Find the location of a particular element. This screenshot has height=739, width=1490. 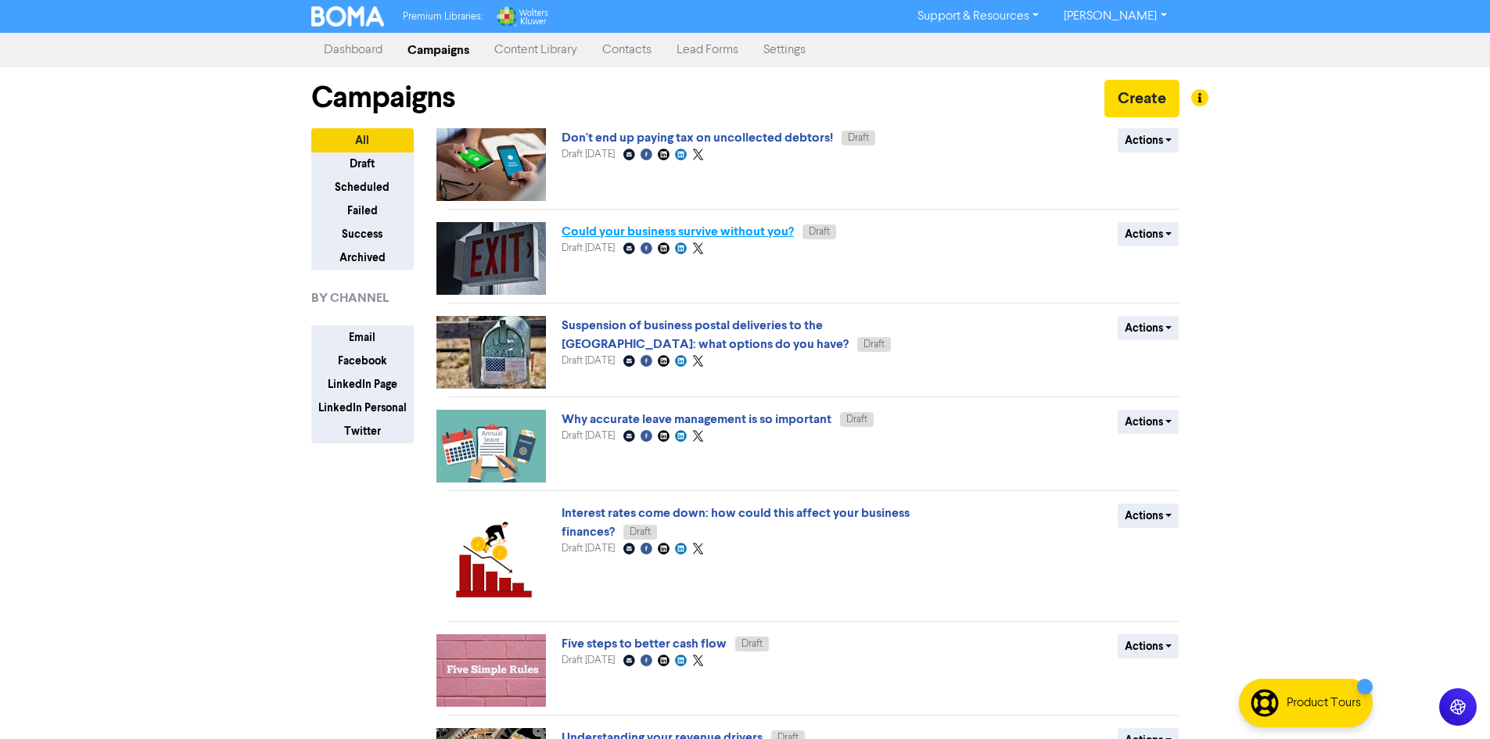

button: Scheduled is located at coordinates (362, 187).